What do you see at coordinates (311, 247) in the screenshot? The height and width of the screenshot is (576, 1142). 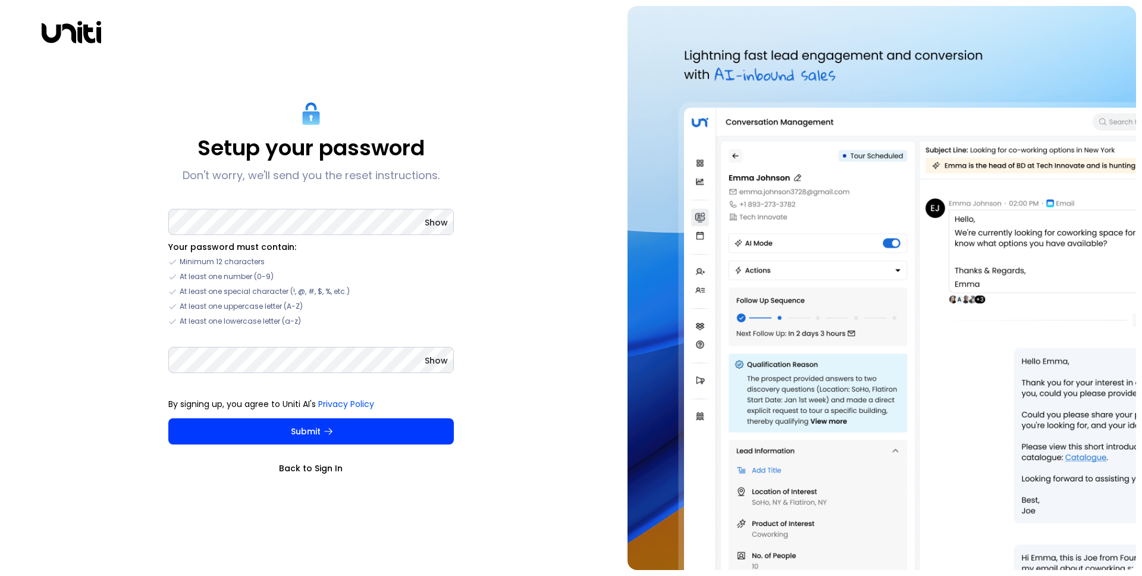 I see `li: Your password must contain:` at bounding box center [311, 247].